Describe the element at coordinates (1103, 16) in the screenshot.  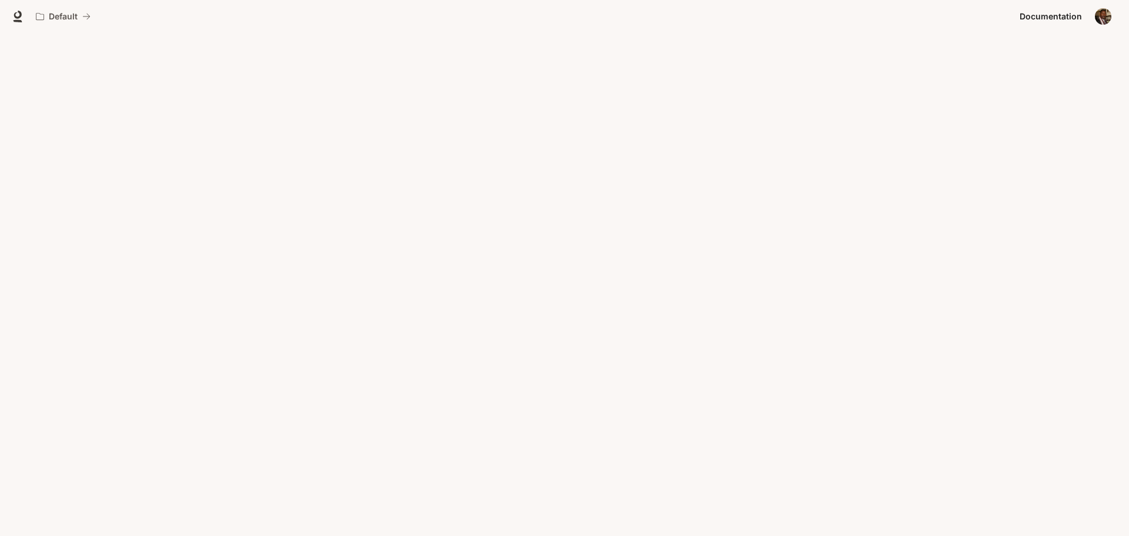
I see `img: User avatar` at that location.